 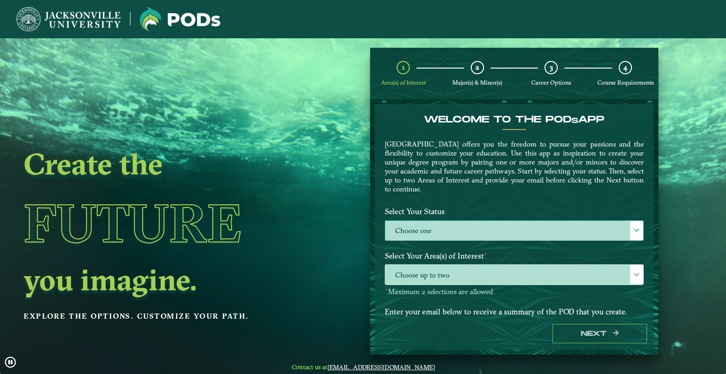 What do you see at coordinates (515, 256) in the screenshot?
I see `label: Select Your Area(s) of Interest` at bounding box center [515, 256].